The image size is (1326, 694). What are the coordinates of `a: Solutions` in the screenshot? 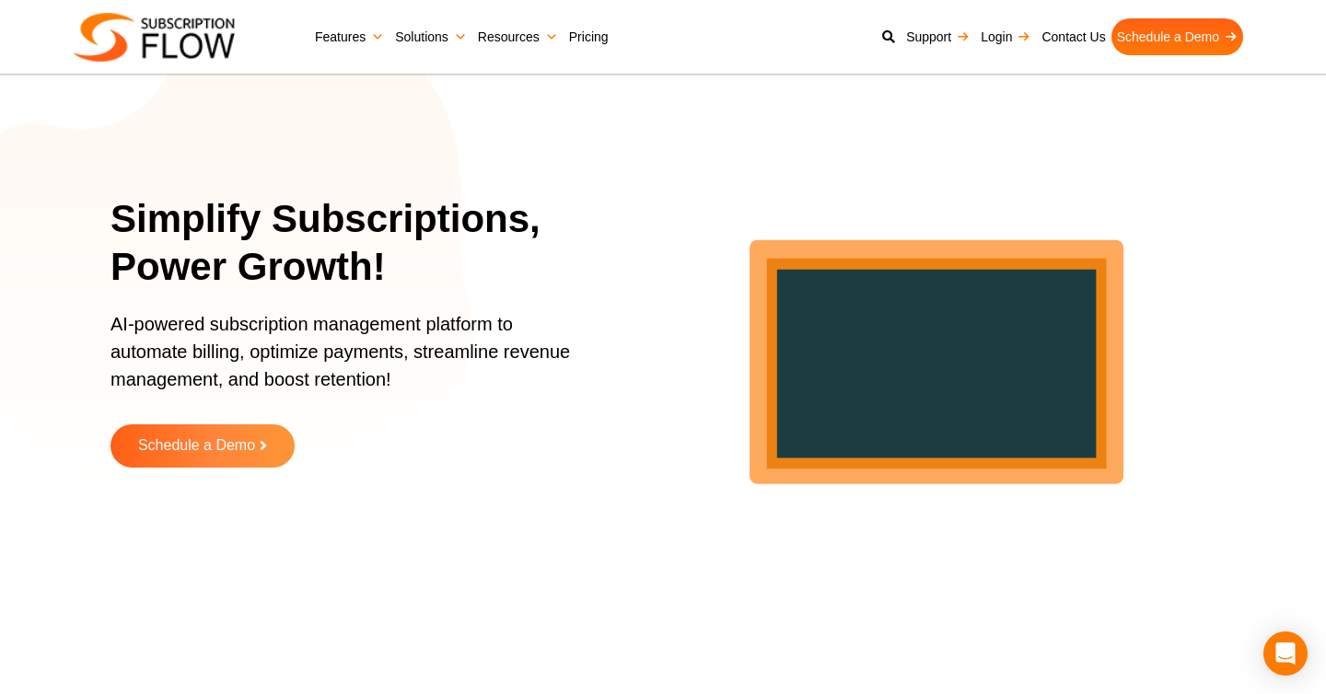 It's located at (431, 37).